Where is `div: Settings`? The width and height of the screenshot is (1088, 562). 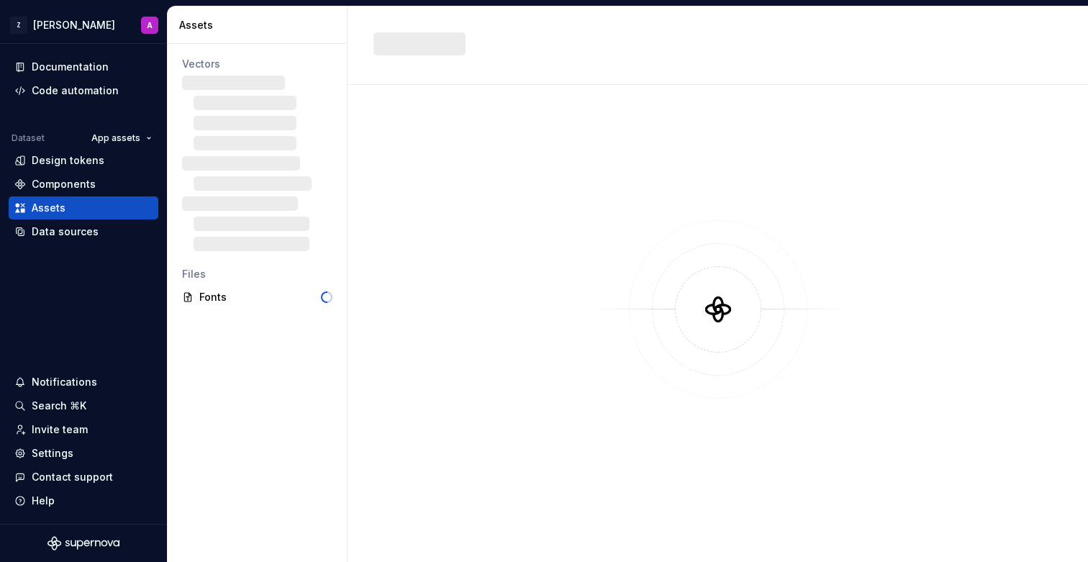 div: Settings is located at coordinates (53, 454).